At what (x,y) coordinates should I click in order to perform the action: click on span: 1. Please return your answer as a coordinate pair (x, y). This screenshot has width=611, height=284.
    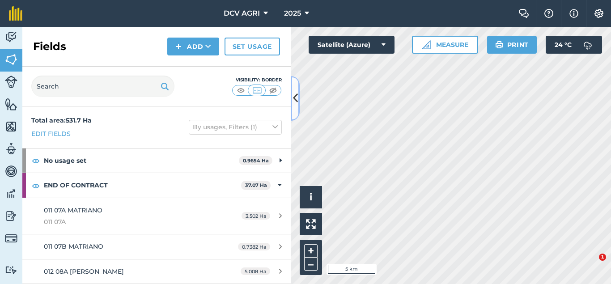
    Looking at the image, I should click on (603, 257).